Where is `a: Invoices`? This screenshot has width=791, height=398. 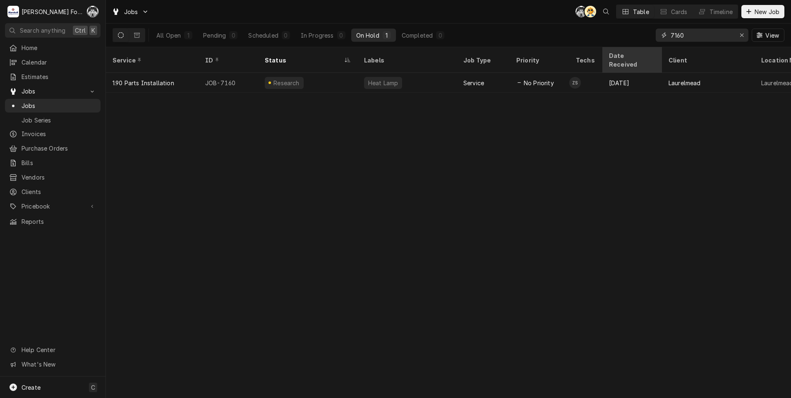 a: Invoices is located at coordinates (53, 134).